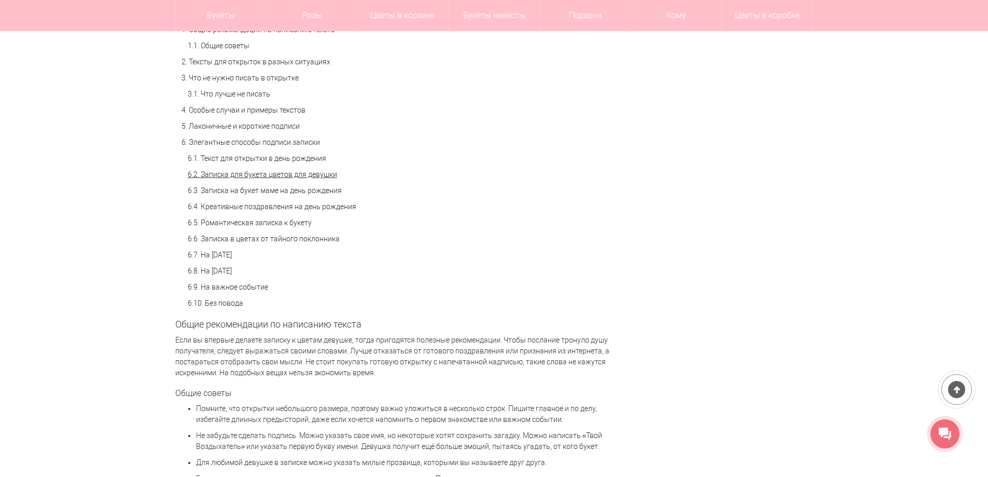 The width and height of the screenshot is (988, 477). I want to click on h2: Общие рекомендации по написанию текста, so click(396, 324).